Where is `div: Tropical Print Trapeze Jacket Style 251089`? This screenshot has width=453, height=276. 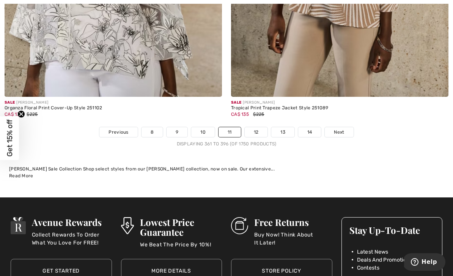
div: Tropical Print Trapeze Jacket Style 251089 is located at coordinates (340, 108).